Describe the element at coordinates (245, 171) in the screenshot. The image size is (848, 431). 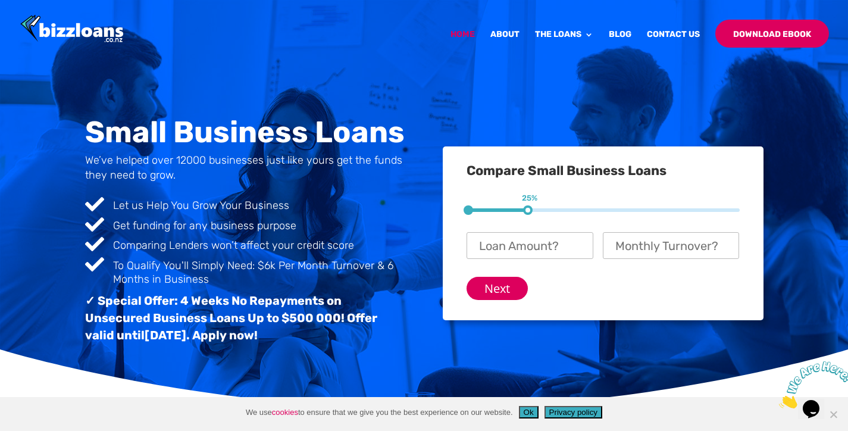
I see `h4: We’ve helped over 12000 businesses just like yours get the funds they need to grow.` at that location.